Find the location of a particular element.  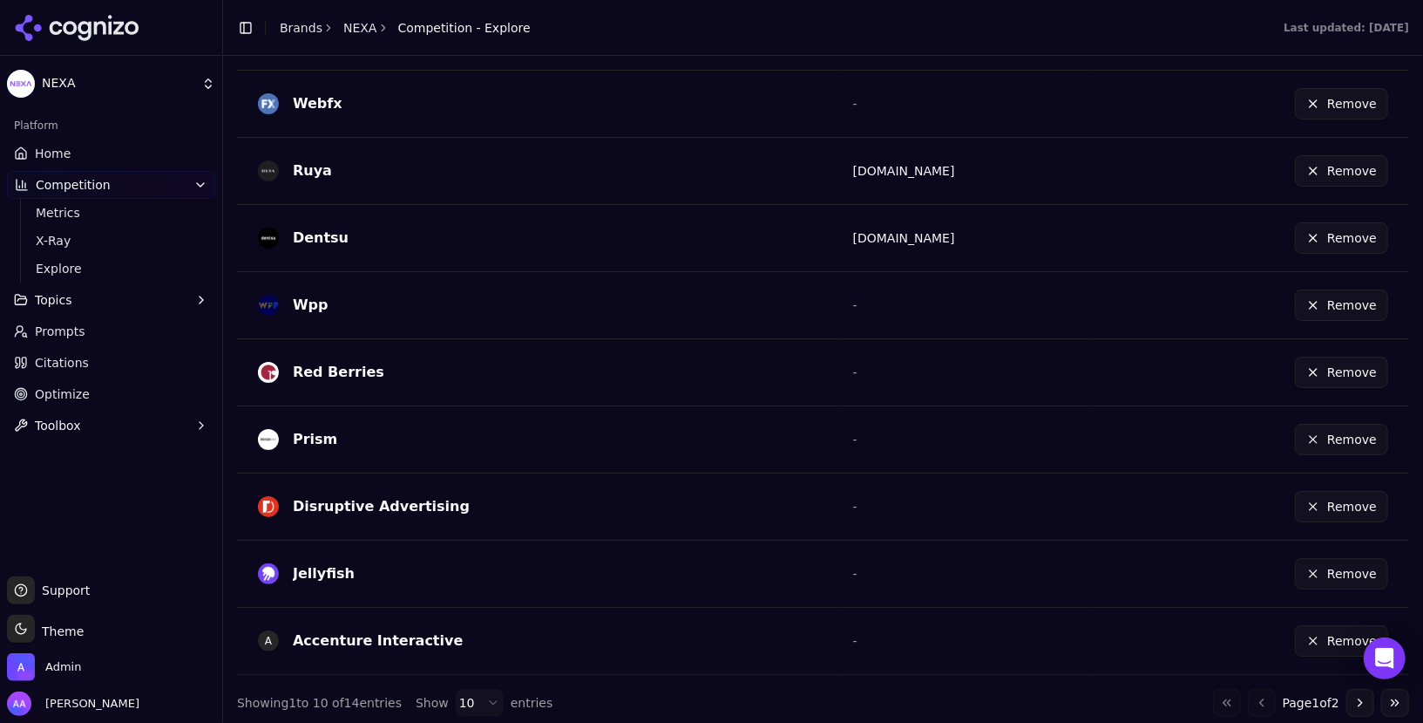

span: Explore is located at coordinates (112, 268).